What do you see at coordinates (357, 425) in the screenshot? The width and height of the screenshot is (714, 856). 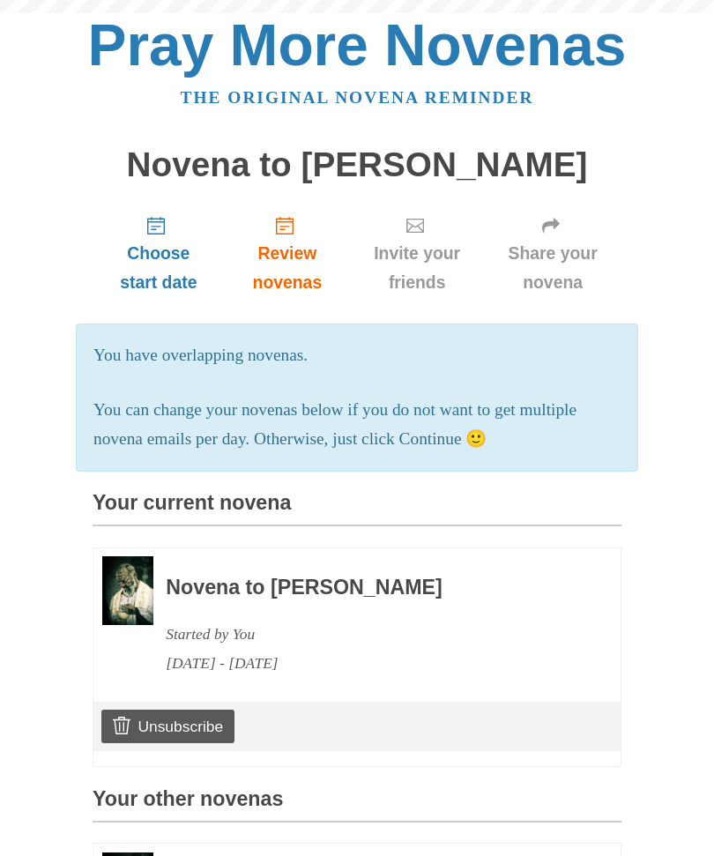 I see `p: You can change your novenas below if you do not want to get multiple novena emails per day. Other...` at bounding box center [357, 425].